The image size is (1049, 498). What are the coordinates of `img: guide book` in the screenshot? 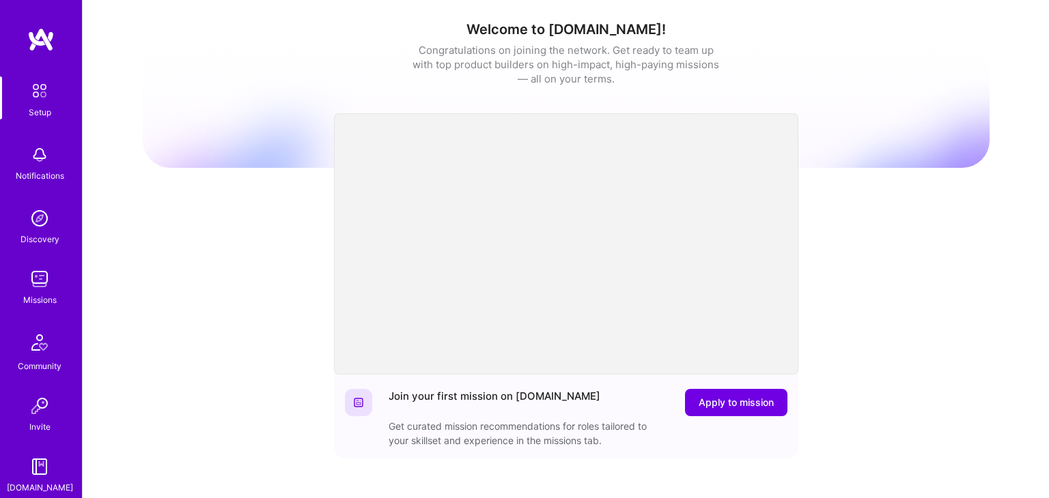 It's located at (40, 467).